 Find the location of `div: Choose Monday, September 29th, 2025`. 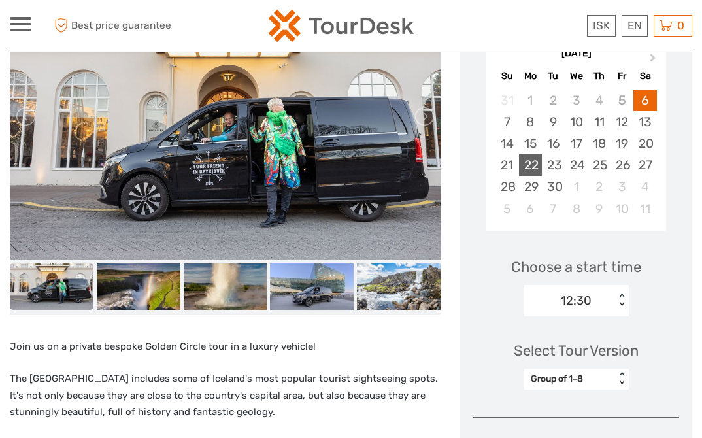

div: Choose Monday, September 29th, 2025 is located at coordinates (530, 186).